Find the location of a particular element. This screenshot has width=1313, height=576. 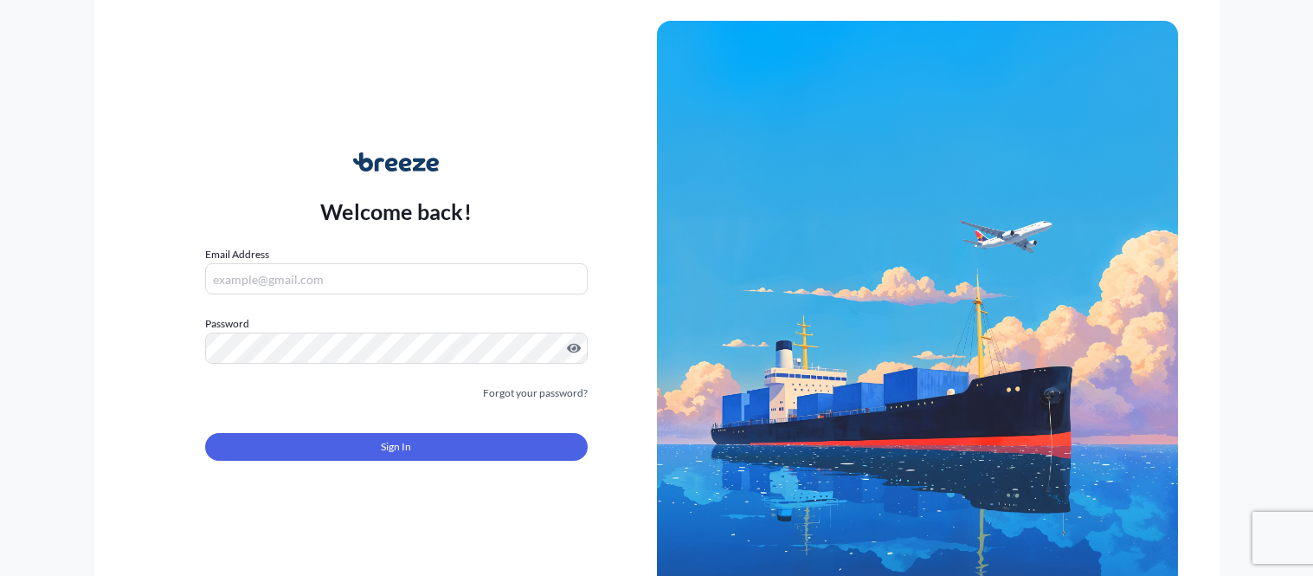

label: Password is located at coordinates (397, 324).